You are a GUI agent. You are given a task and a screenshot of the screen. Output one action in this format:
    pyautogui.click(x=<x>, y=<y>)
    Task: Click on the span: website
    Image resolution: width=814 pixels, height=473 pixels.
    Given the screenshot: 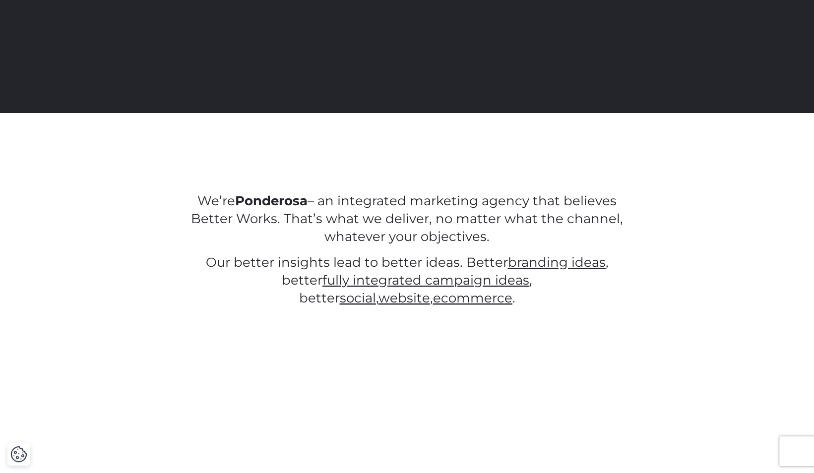 What is the action you would take?
    pyautogui.click(x=404, y=298)
    